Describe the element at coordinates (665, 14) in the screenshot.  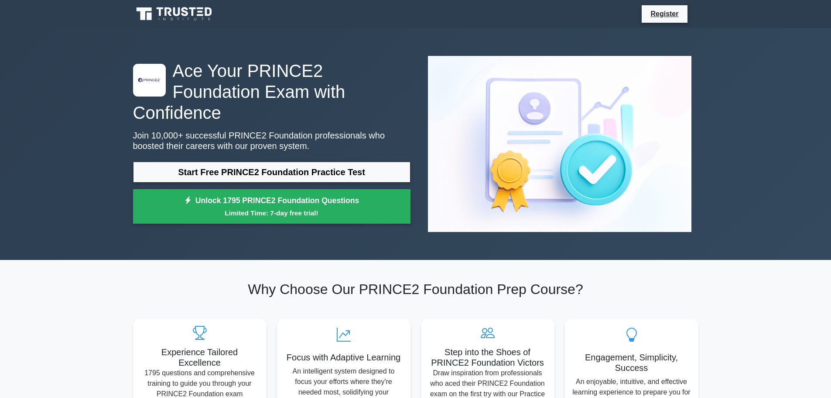
I see `a: Register` at that location.